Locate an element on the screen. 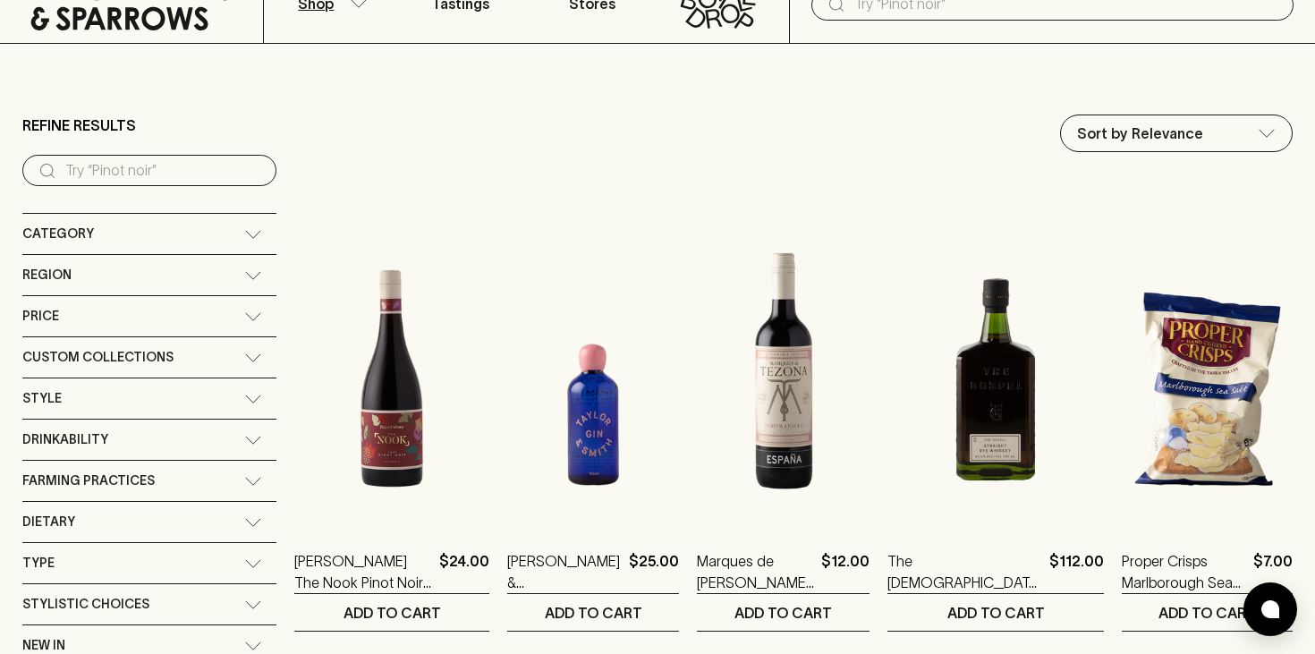 Image resolution: width=1315 pixels, height=654 pixels. img: Buller The Nook Pinot Noir 2021 is located at coordinates (392, 367).